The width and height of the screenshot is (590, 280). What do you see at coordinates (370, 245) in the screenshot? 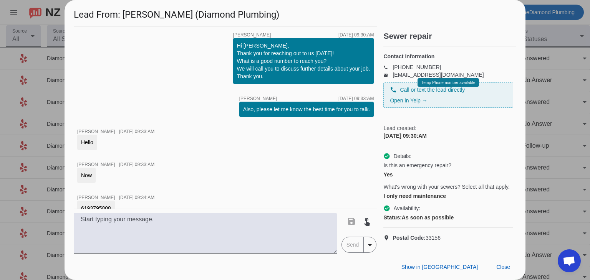
I see `mat-icon: arrow_drop_down` at bounding box center [370, 245].